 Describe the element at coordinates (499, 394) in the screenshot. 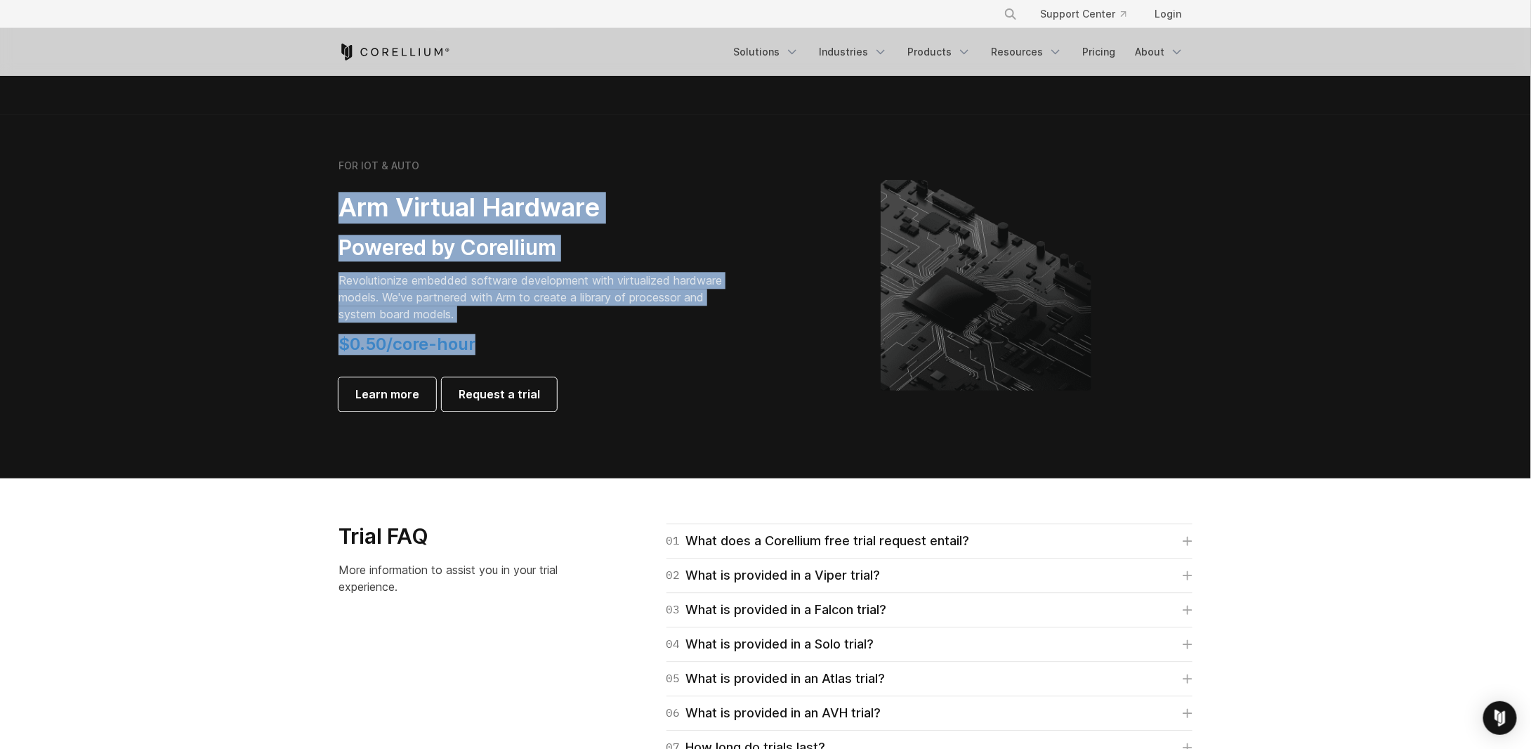

I see `span: Request a trial` at that location.